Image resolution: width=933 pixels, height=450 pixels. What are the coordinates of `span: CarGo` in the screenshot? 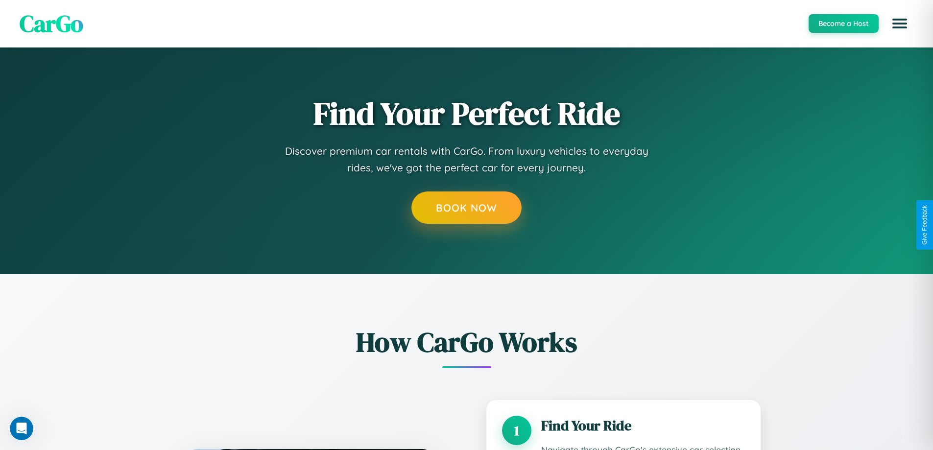 It's located at (51, 24).